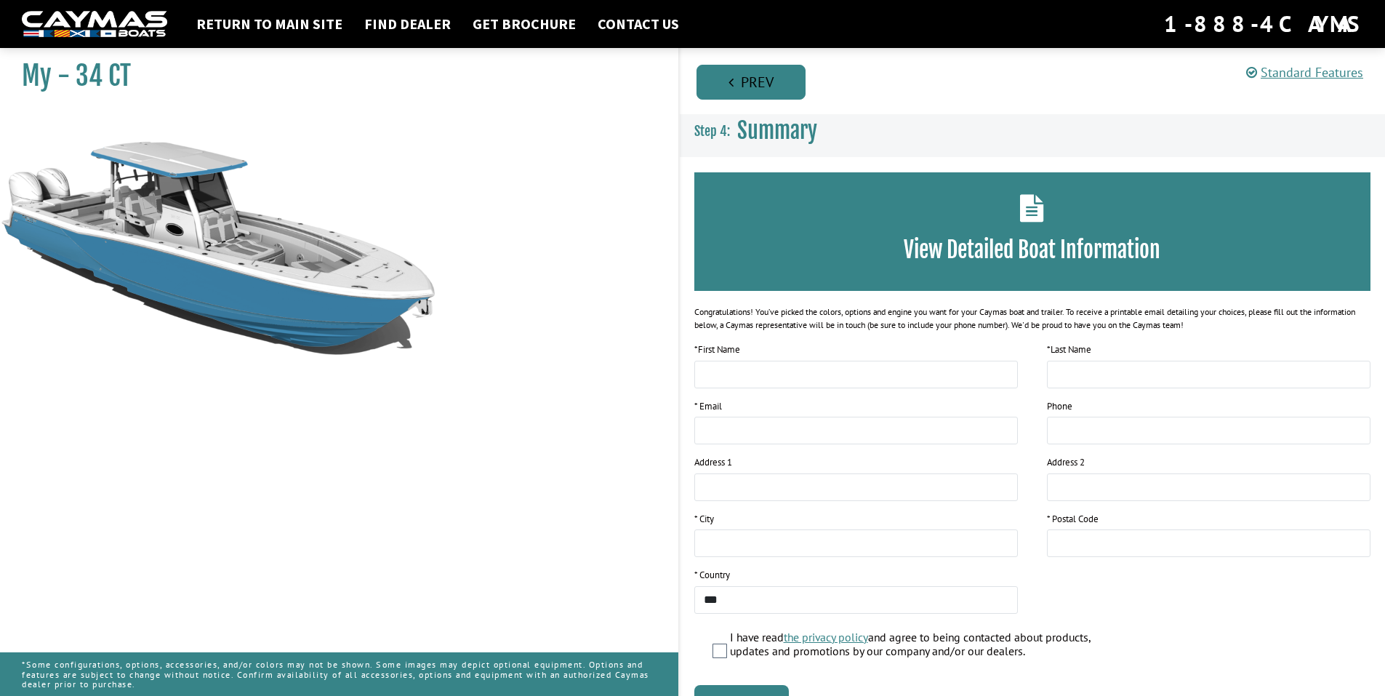 The width and height of the screenshot is (1385, 696). I want to click on a: Get Brochure, so click(524, 24).